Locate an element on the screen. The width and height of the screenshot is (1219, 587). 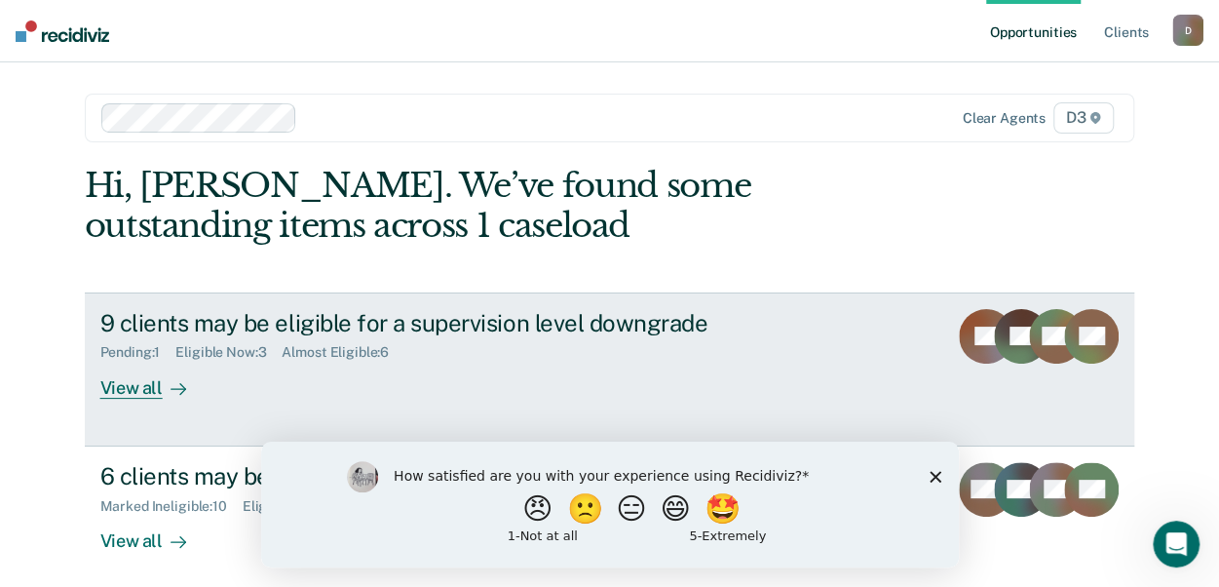
button: 5 is located at coordinates (463, 67).